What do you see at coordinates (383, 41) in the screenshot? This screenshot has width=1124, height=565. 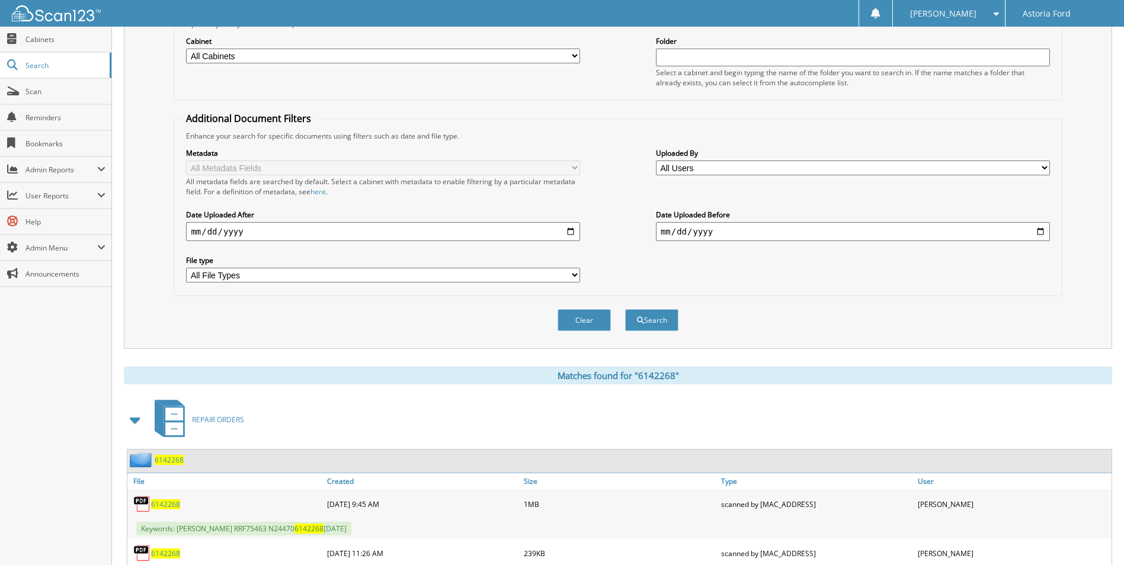 I see `label: Cabinet` at bounding box center [383, 41].